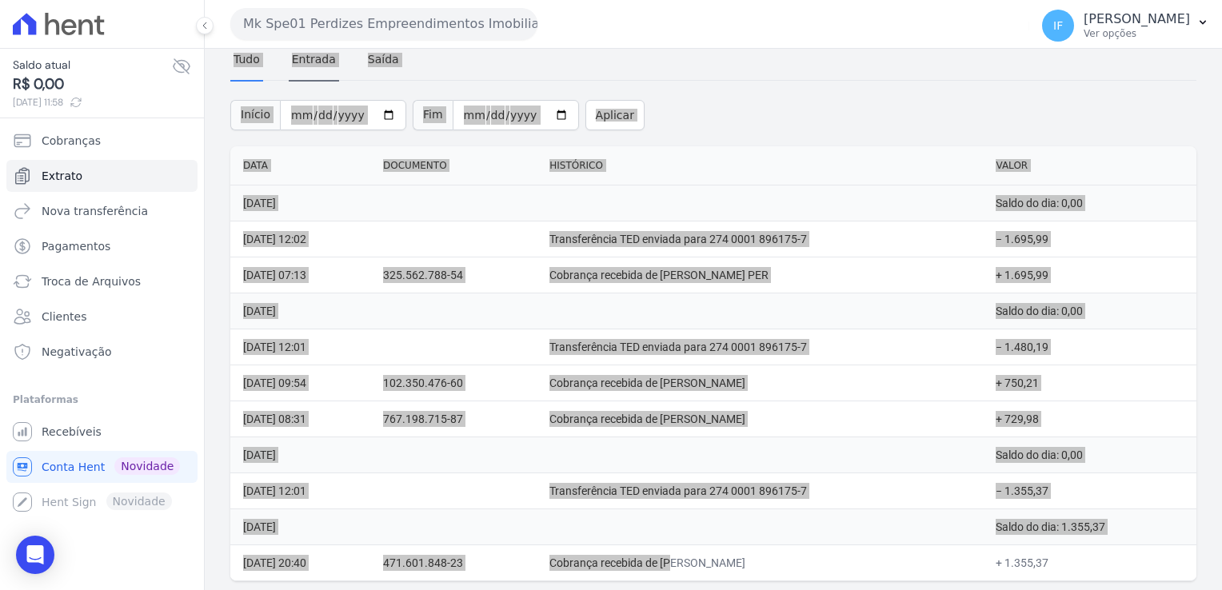 The width and height of the screenshot is (1222, 590). What do you see at coordinates (383, 61) in the screenshot?
I see `a: Saída` at bounding box center [383, 61].